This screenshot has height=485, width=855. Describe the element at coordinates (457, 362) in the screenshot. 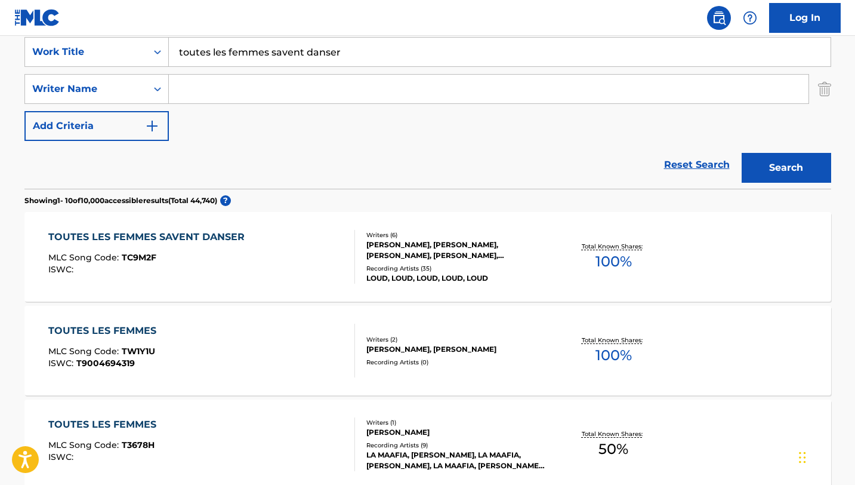

I see `div: Recording Artists ( 0 )` at that location.